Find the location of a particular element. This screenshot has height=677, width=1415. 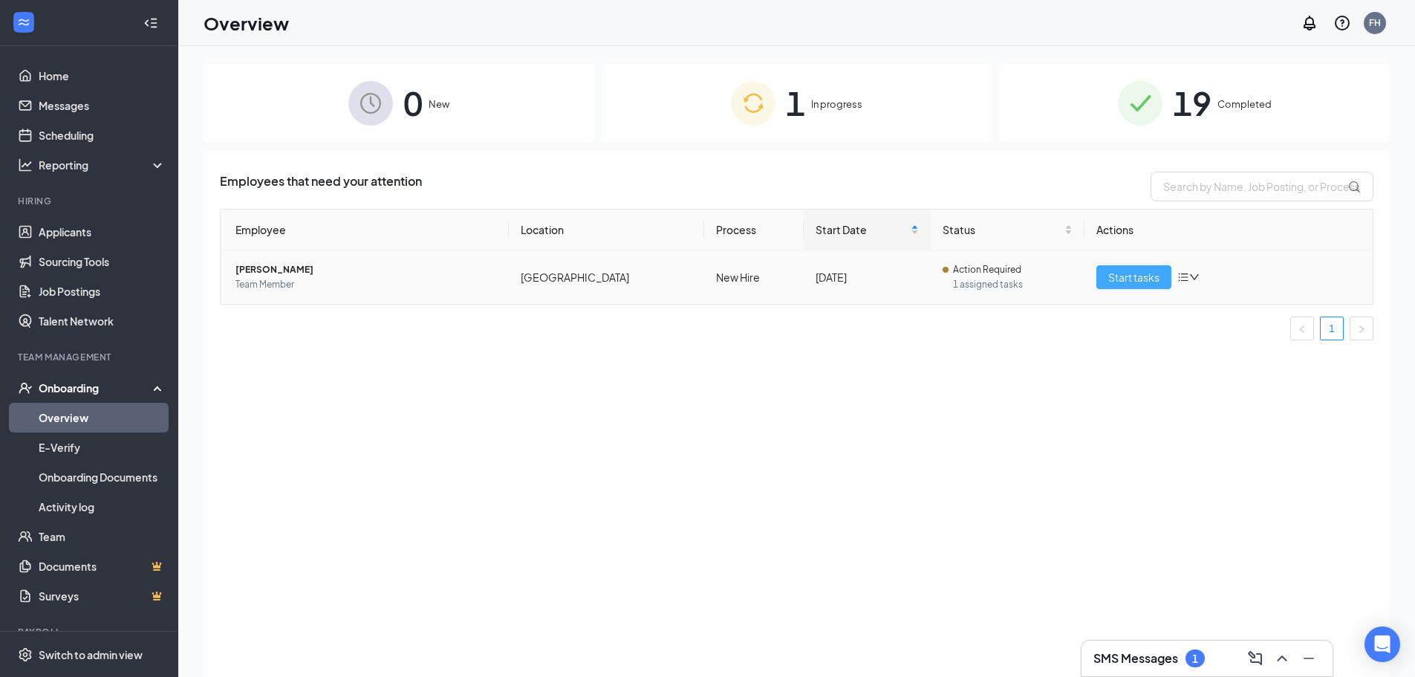

a: Messages is located at coordinates (102, 105).